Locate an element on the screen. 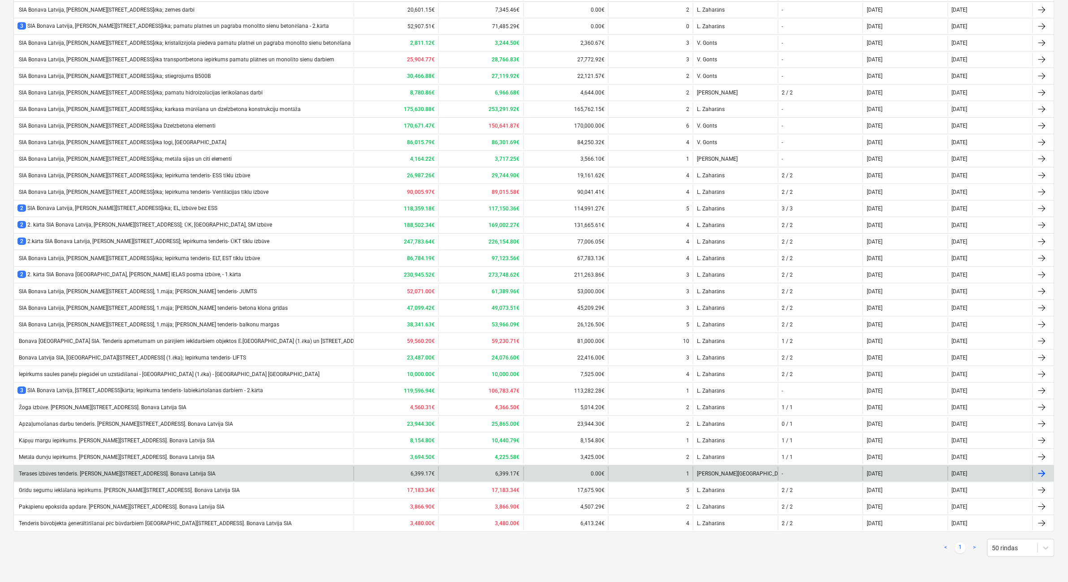 Image resolution: width=1068 pixels, height=582 pixels. b: 118,359.18€ is located at coordinates (419, 209).